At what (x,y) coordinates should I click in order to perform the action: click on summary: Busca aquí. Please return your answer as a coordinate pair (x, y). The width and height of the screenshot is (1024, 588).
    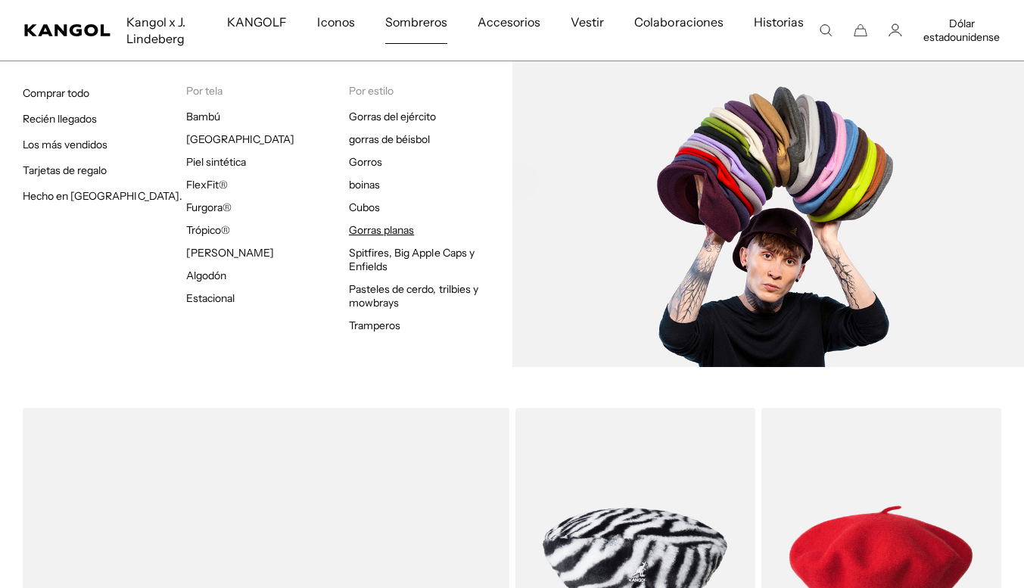
    Looking at the image, I should click on (826, 30).